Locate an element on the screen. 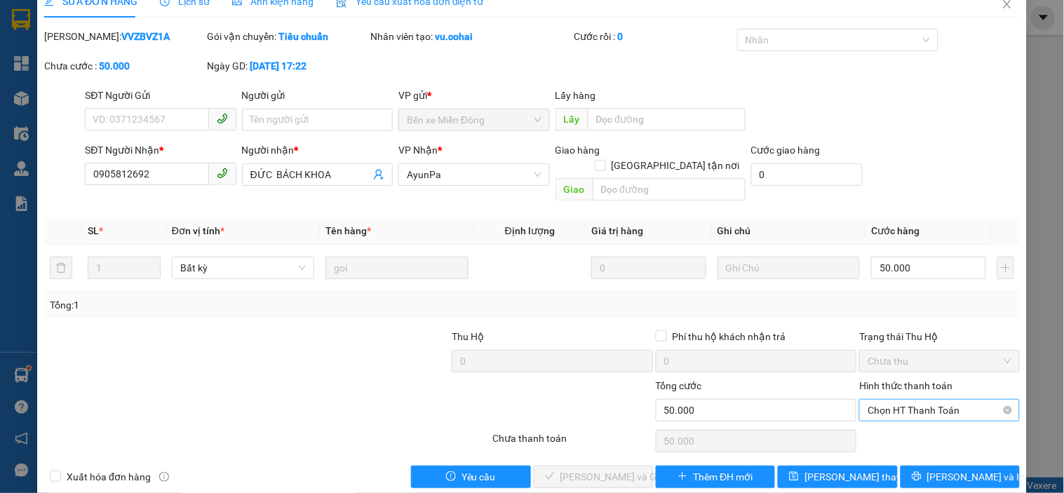  span: SL is located at coordinates (93, 231).